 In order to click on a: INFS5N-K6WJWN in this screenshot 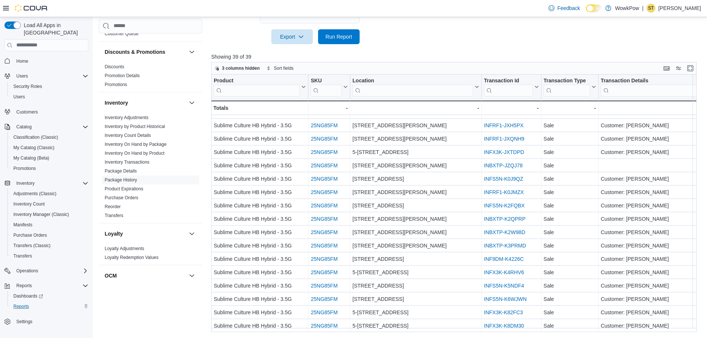, I will do `click(505, 299)`.